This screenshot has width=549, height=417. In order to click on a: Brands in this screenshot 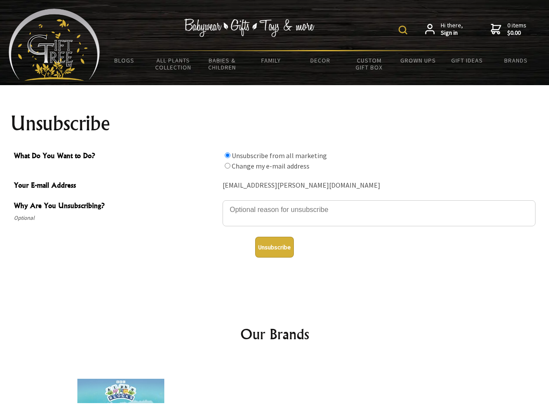, I will do `click(516, 60)`.